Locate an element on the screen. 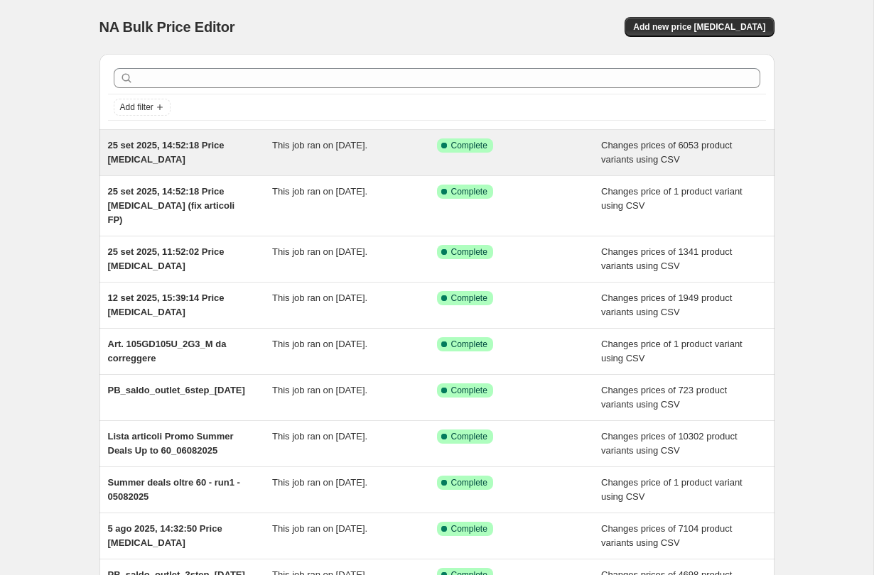 The height and width of the screenshot is (575, 874). span: Art. 105GD105U_2G3_M da correggere is located at coordinates (167, 351).